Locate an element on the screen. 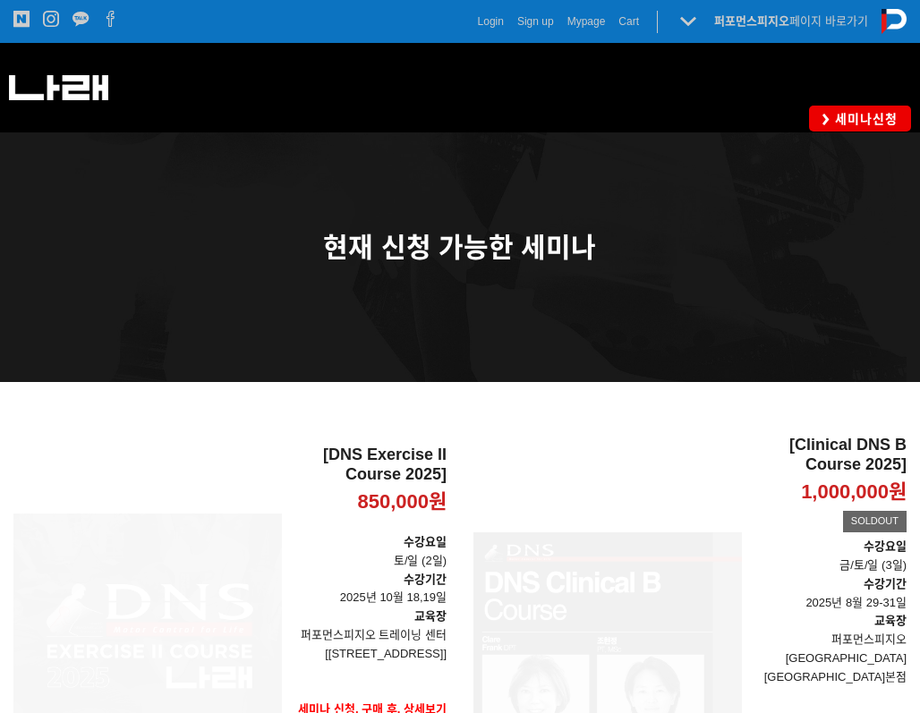 Image resolution: width=920 pixels, height=713 pixels. p: 2025년 10월 18,19일 is located at coordinates (370, 590).